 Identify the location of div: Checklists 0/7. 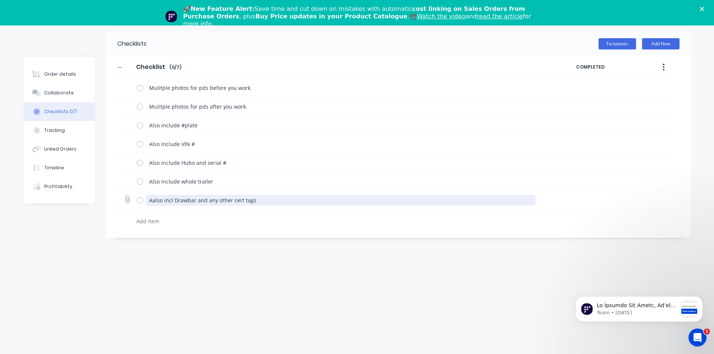
(61, 112).